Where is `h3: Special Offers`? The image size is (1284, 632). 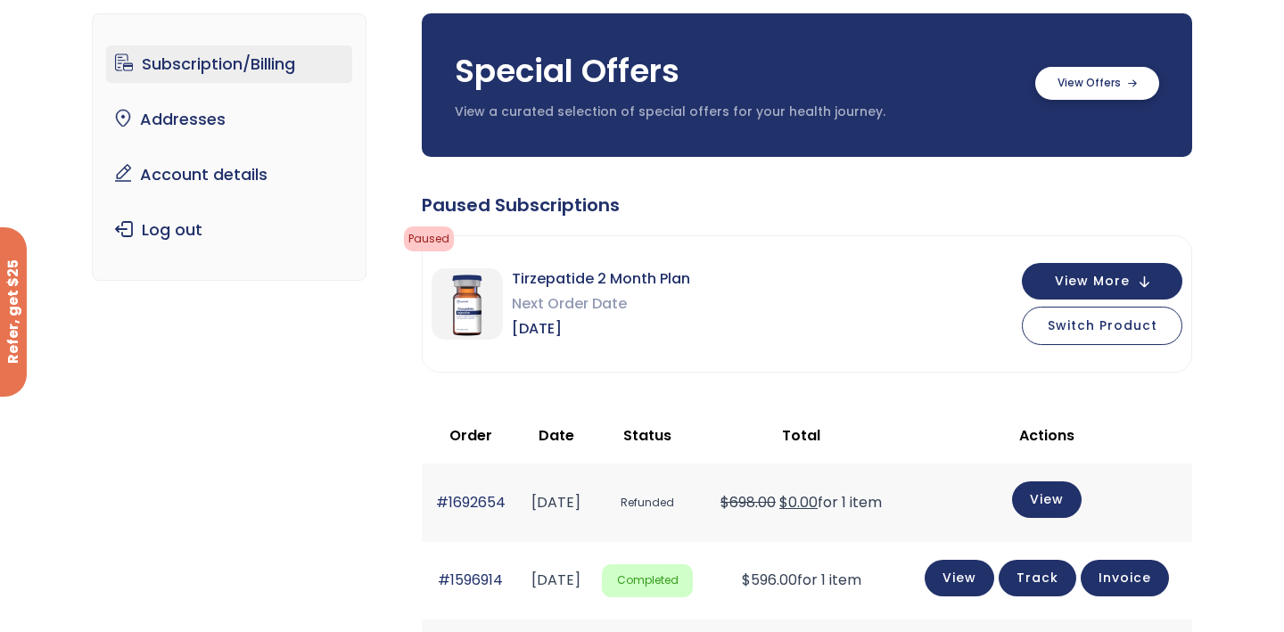
h3: Special Offers is located at coordinates (736, 71).